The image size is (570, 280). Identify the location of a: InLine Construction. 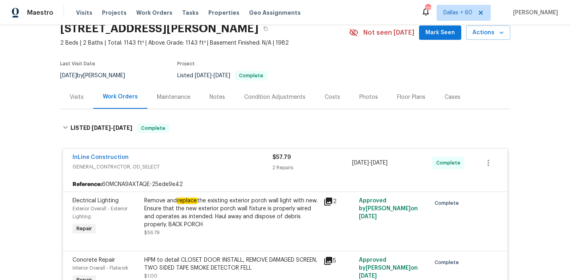
(100, 157).